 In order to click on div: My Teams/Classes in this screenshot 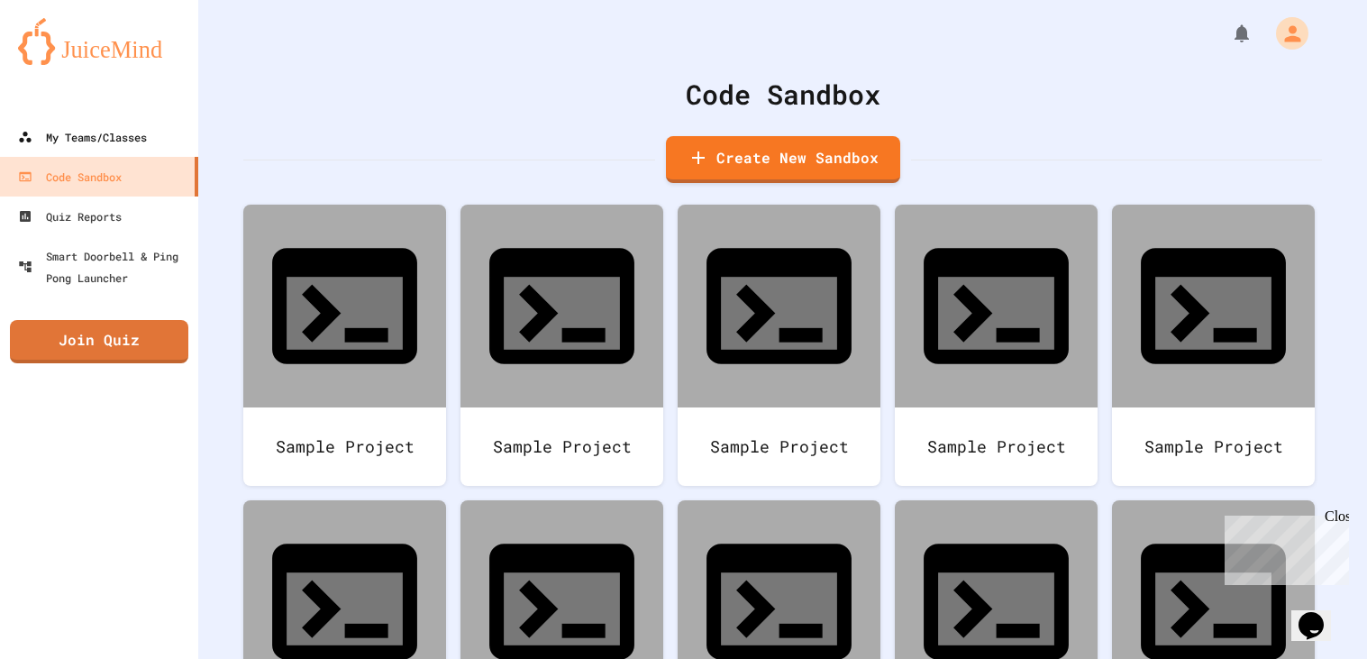, I will do `click(82, 137)`.